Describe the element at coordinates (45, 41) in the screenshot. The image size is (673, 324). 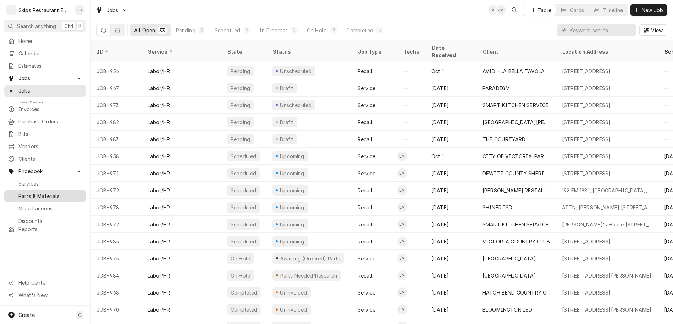
I see `a: Home` at that location.